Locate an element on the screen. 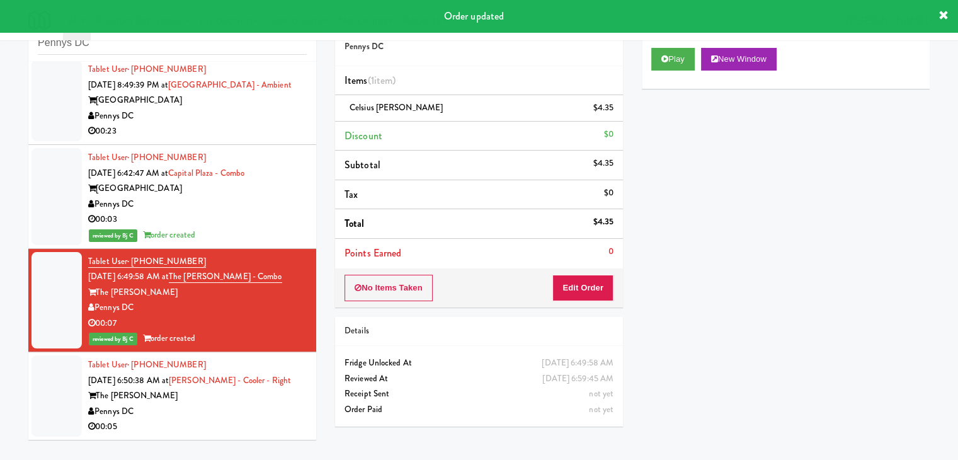 The height and width of the screenshot is (460, 958). span: Points Earned is located at coordinates (373, 253).